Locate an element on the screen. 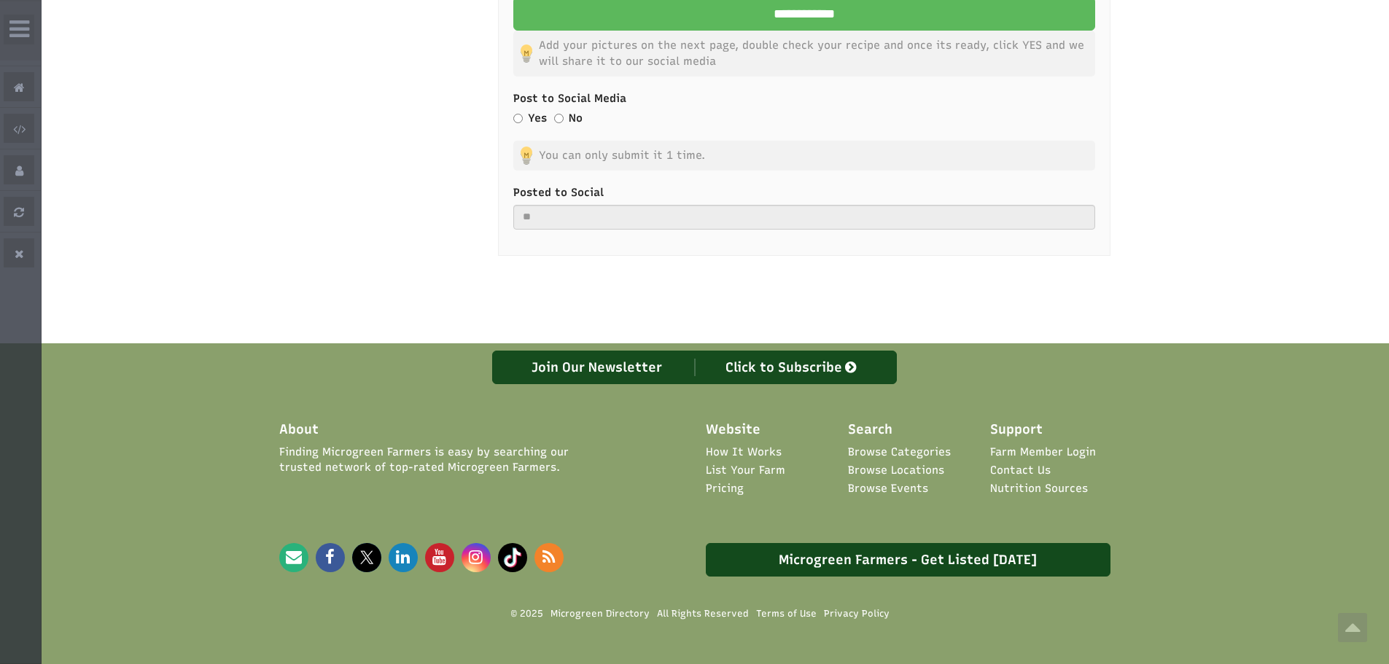 The height and width of the screenshot is (664, 1389). div: Join Our Newsletter is located at coordinates (597, 367).